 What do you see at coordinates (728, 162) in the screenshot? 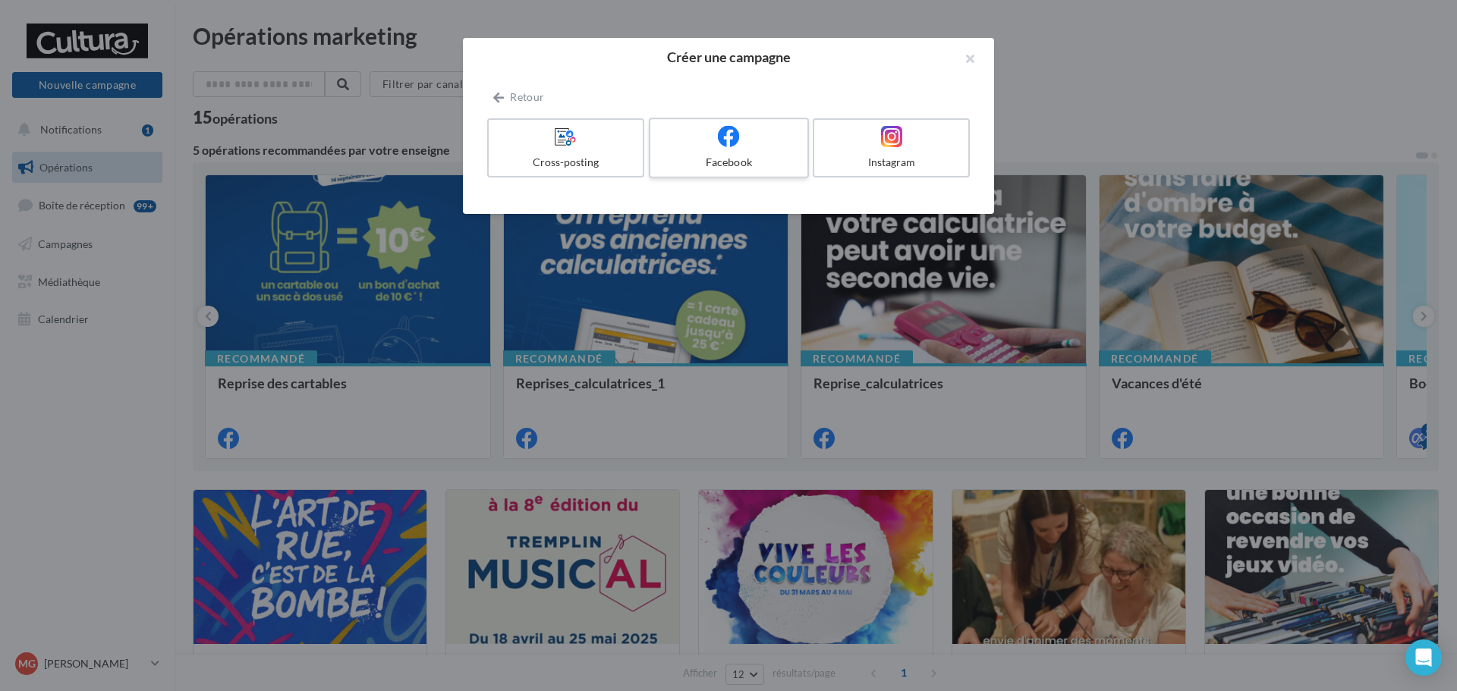
I see `div: Facebook` at bounding box center [728, 162].